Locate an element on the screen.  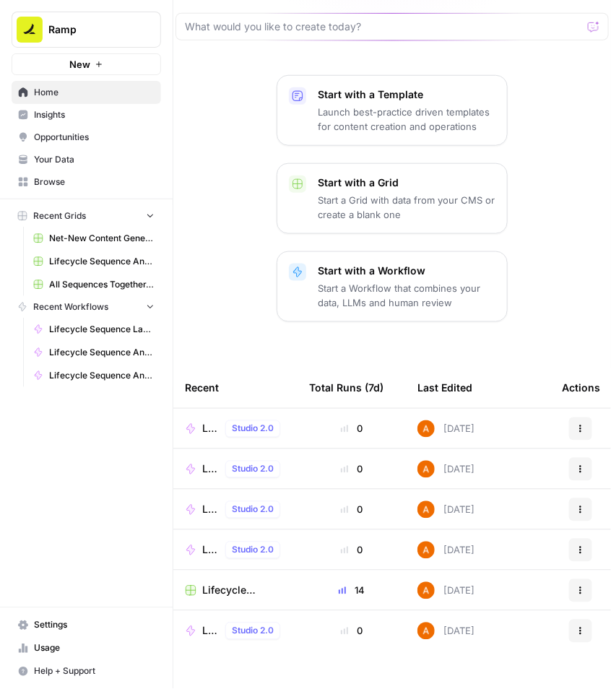
a: Home is located at coordinates (86, 93).